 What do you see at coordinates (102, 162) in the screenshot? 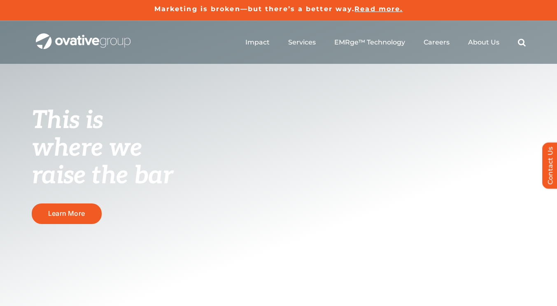
I see `span: where we raise the bar` at bounding box center [102, 162].